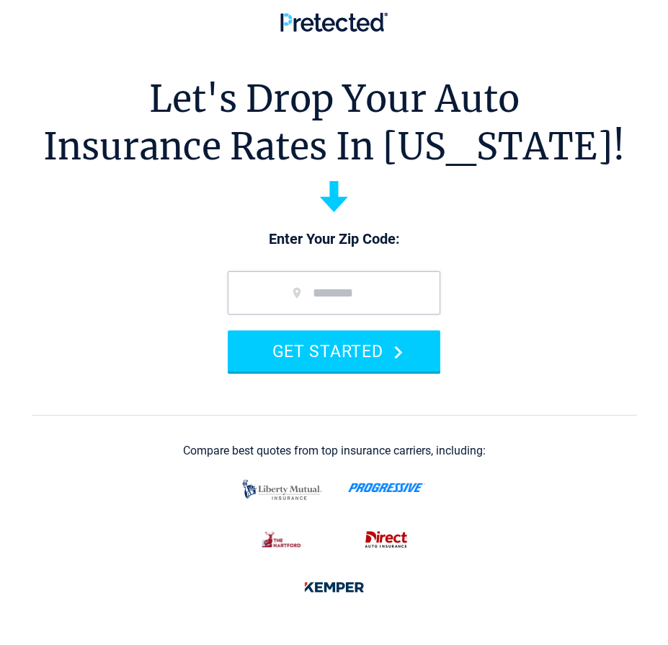 The height and width of the screenshot is (645, 668). I want to click on div: Compare best quotes from top insurance carriers, including:, so click(335, 451).